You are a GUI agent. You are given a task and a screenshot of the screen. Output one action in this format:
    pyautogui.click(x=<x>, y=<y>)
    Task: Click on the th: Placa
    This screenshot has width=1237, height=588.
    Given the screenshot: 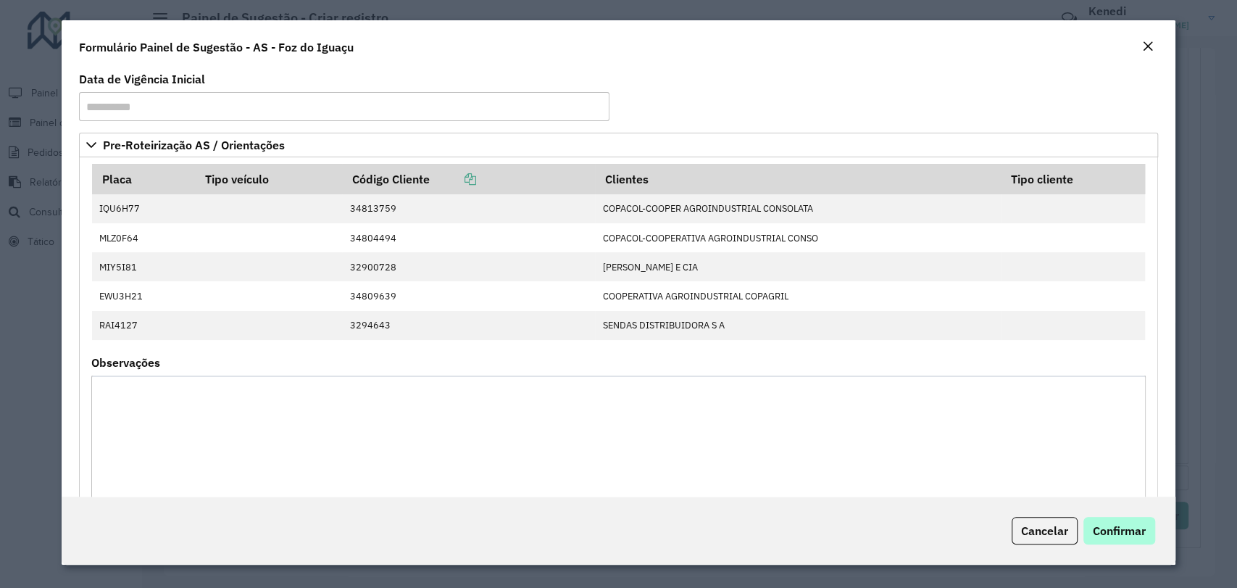 What is the action you would take?
    pyautogui.click(x=144, y=179)
    